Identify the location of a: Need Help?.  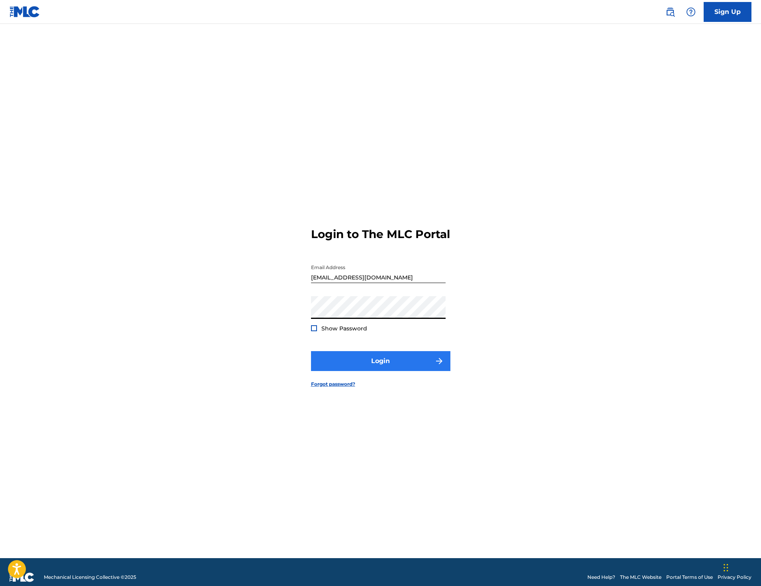
(602, 578).